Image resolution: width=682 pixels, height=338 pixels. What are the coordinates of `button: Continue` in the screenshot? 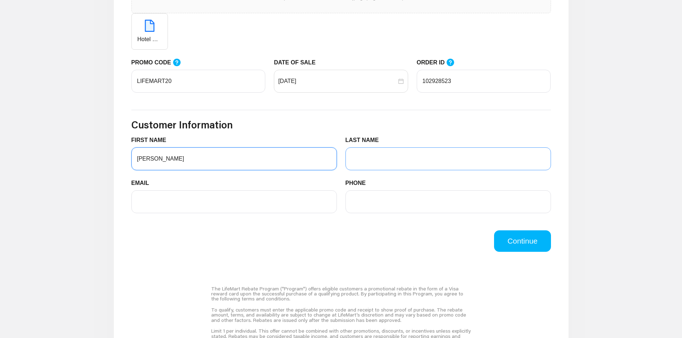 It's located at (522, 241).